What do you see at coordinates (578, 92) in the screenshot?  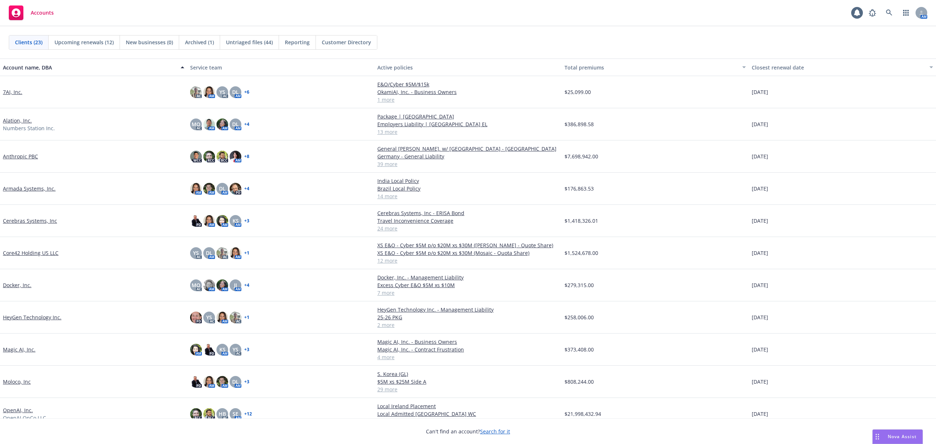 I see `span: $25,099.00` at bounding box center [578, 92].